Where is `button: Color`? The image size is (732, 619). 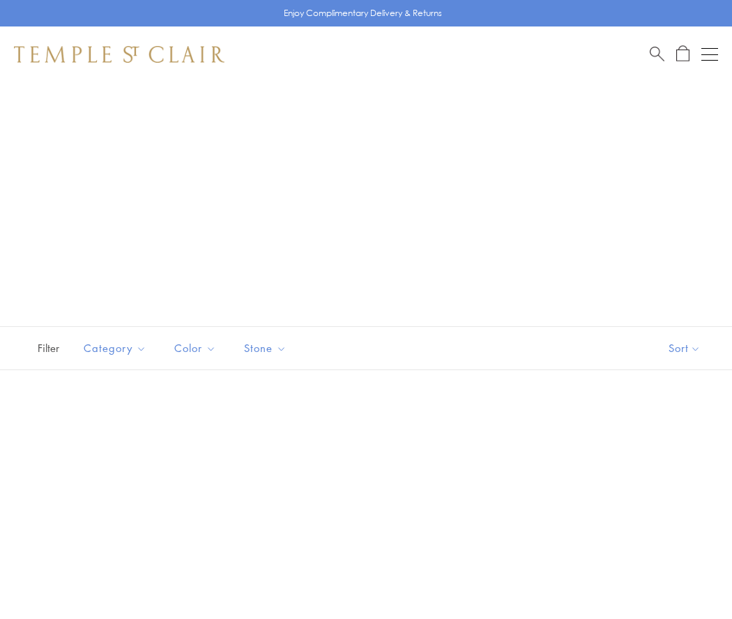 button: Color is located at coordinates (195, 348).